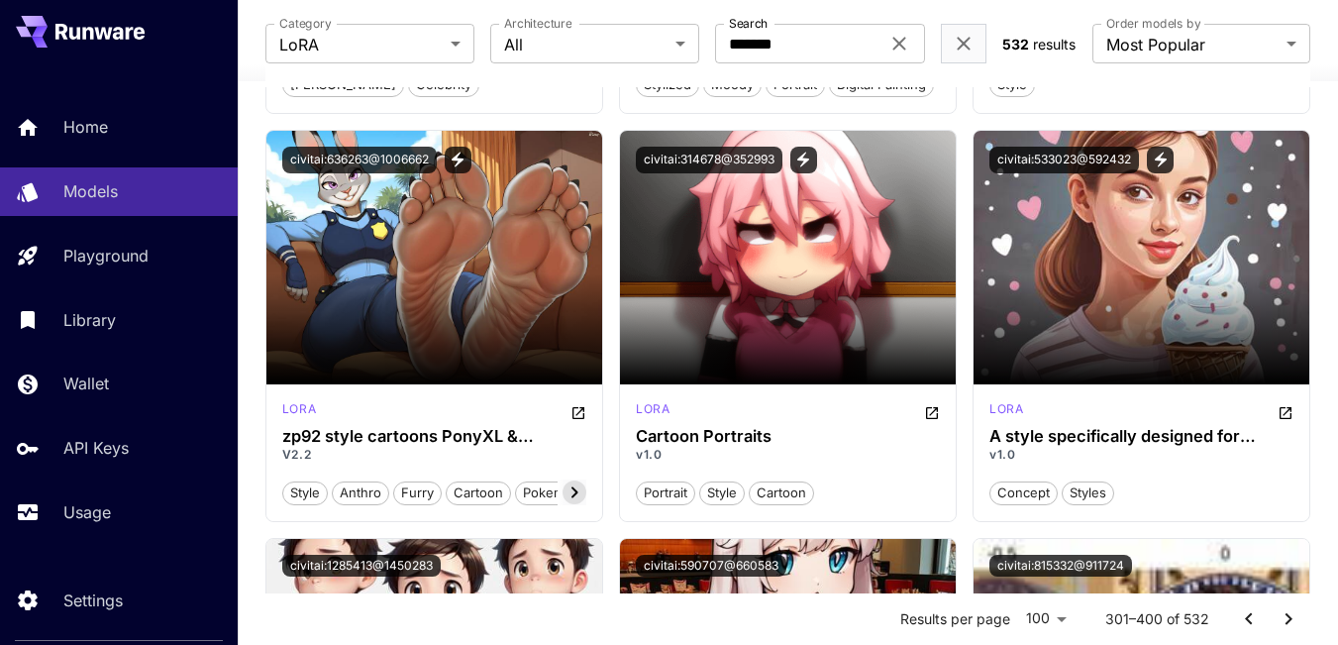 Image resolution: width=1338 pixels, height=645 pixels. What do you see at coordinates (1054, 44) in the screenshot?
I see `span: results` at bounding box center [1054, 44].